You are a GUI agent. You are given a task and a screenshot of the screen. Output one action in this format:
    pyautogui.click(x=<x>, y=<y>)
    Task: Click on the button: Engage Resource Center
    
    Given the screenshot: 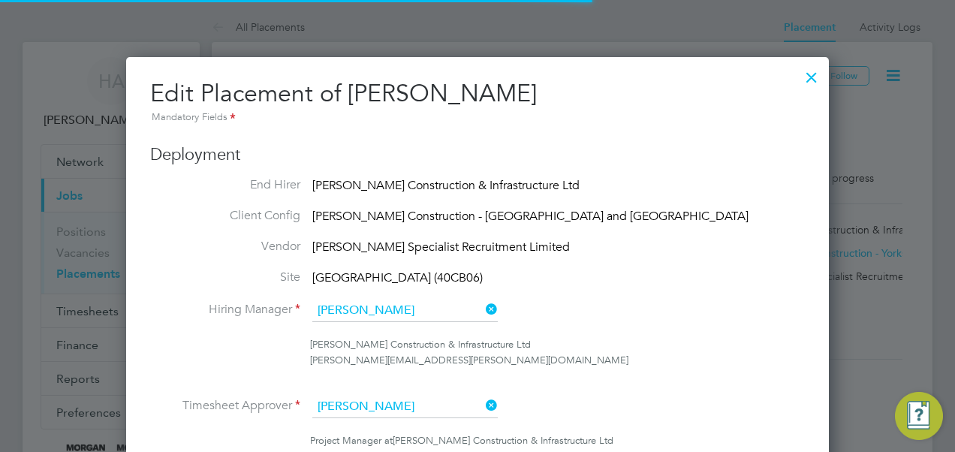 What is the action you would take?
    pyautogui.click(x=919, y=416)
    